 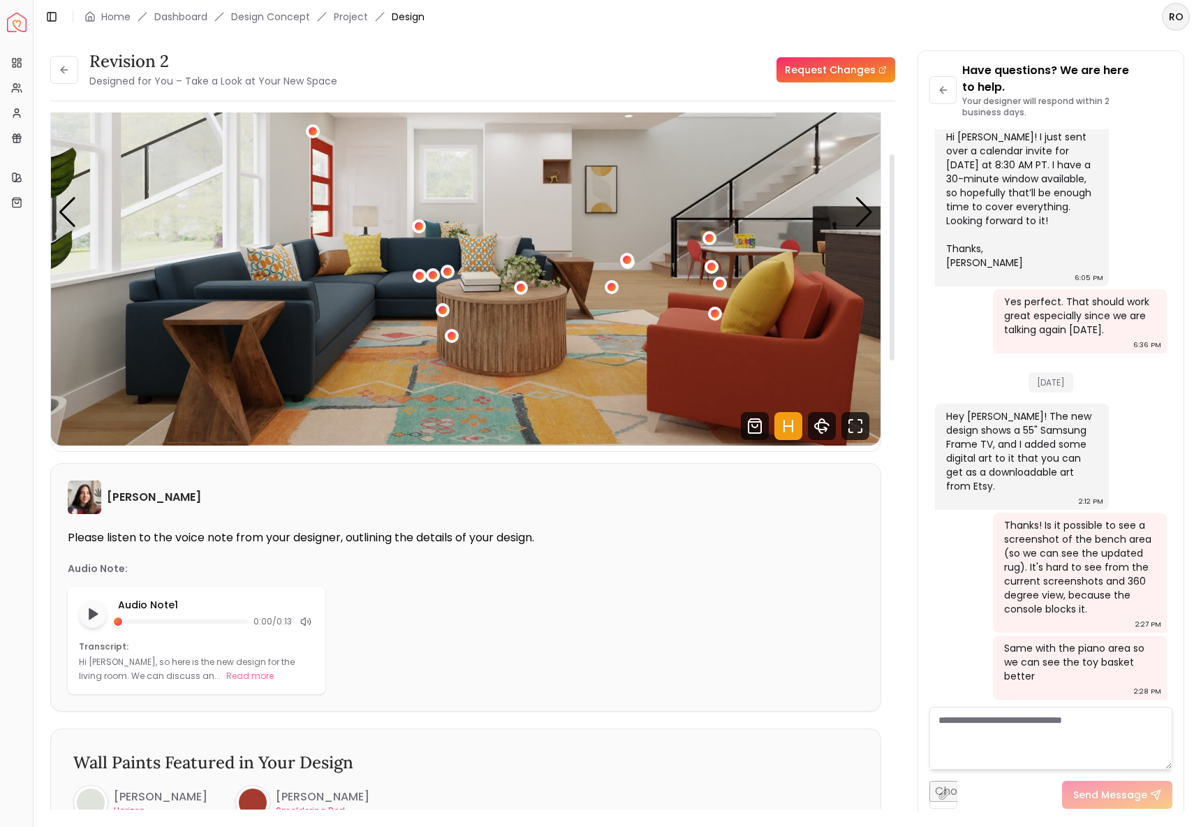 What do you see at coordinates (254, 17) in the screenshot?
I see `nav: breadcrumb` at bounding box center [254, 17].